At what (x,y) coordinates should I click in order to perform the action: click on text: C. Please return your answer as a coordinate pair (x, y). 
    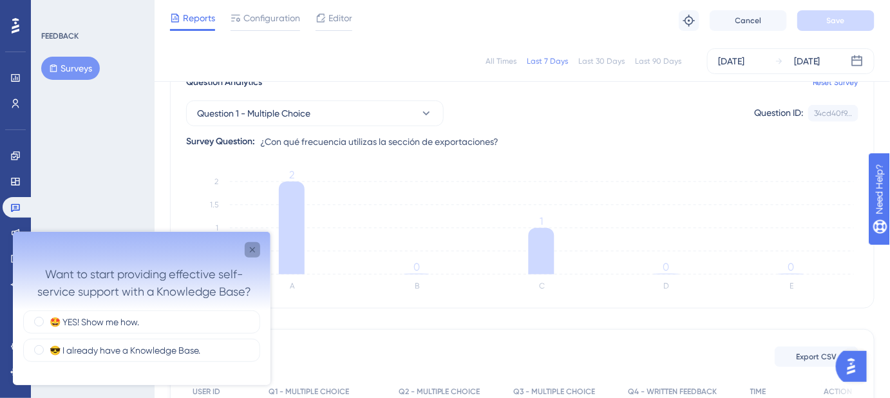
    Looking at the image, I should click on (541, 286).